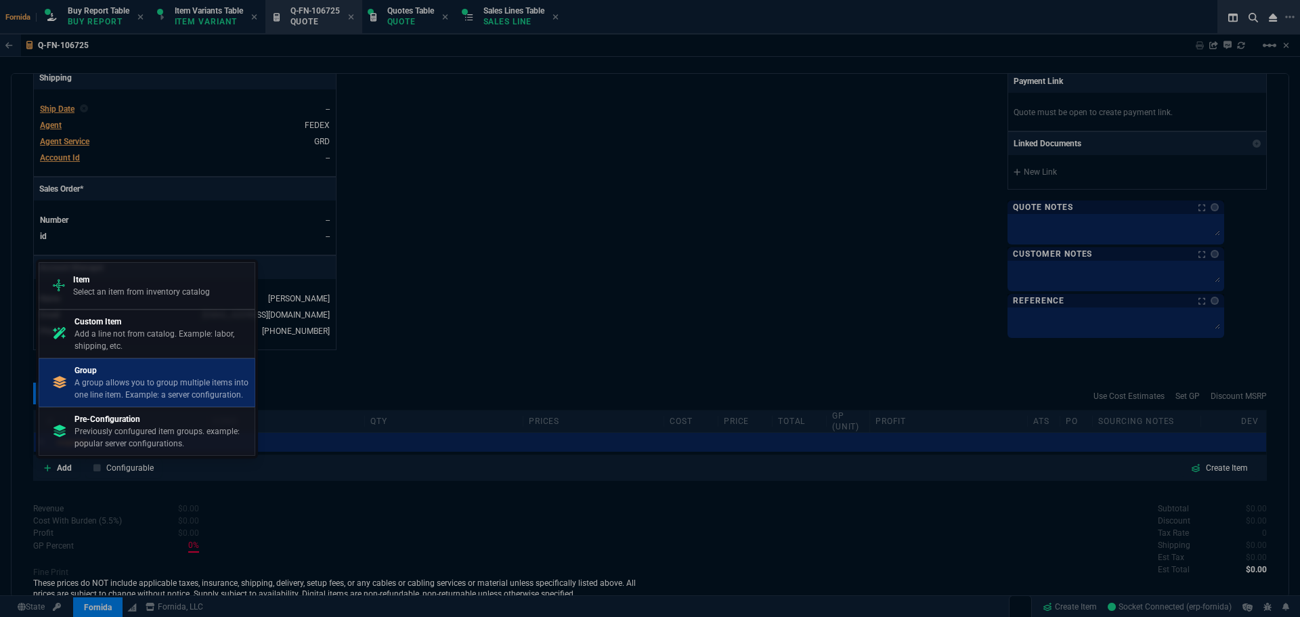 The image size is (1300, 617). I want to click on p: Previously confugured item groups. example: popular server configurations., so click(162, 437).